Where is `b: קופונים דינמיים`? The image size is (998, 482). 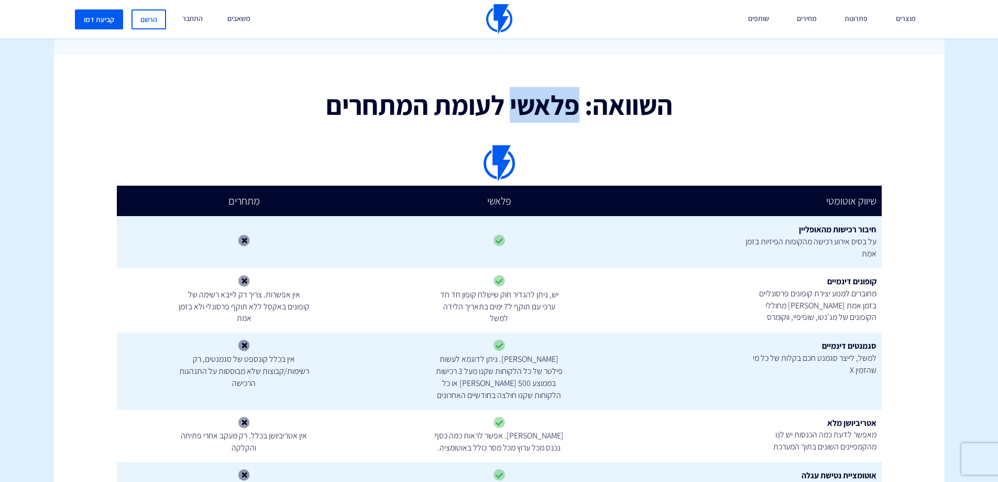 b: קופונים דינמיים is located at coordinates (852, 281).